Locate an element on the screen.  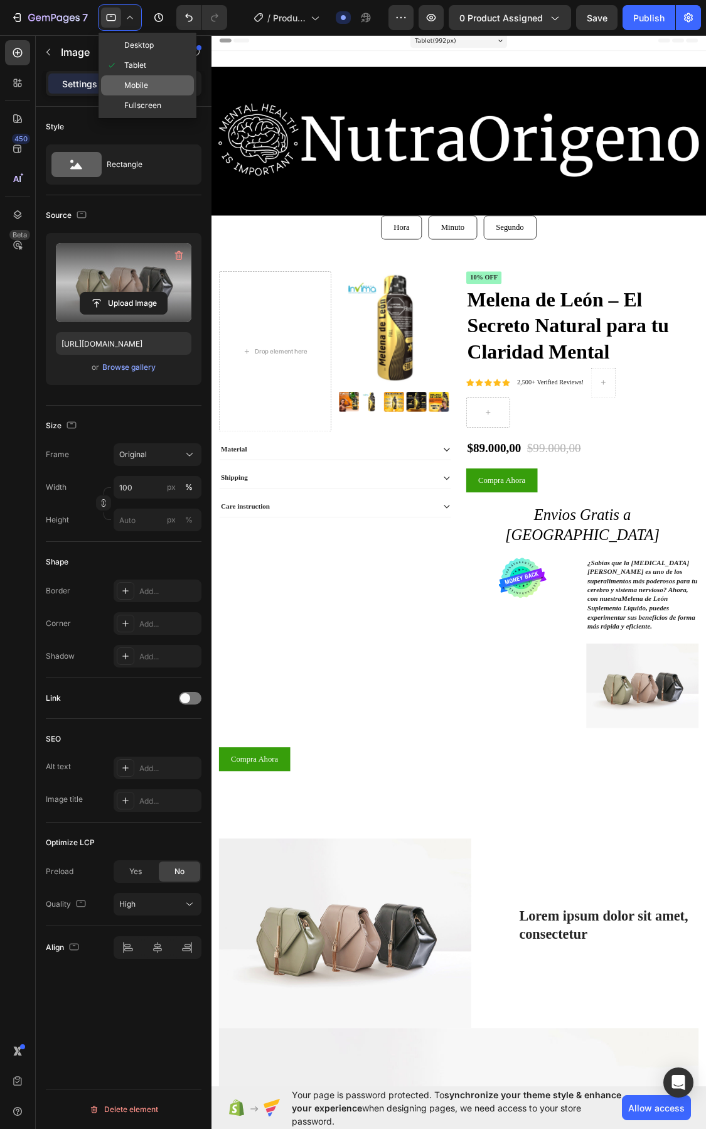
button: 7 is located at coordinates (49, 18).